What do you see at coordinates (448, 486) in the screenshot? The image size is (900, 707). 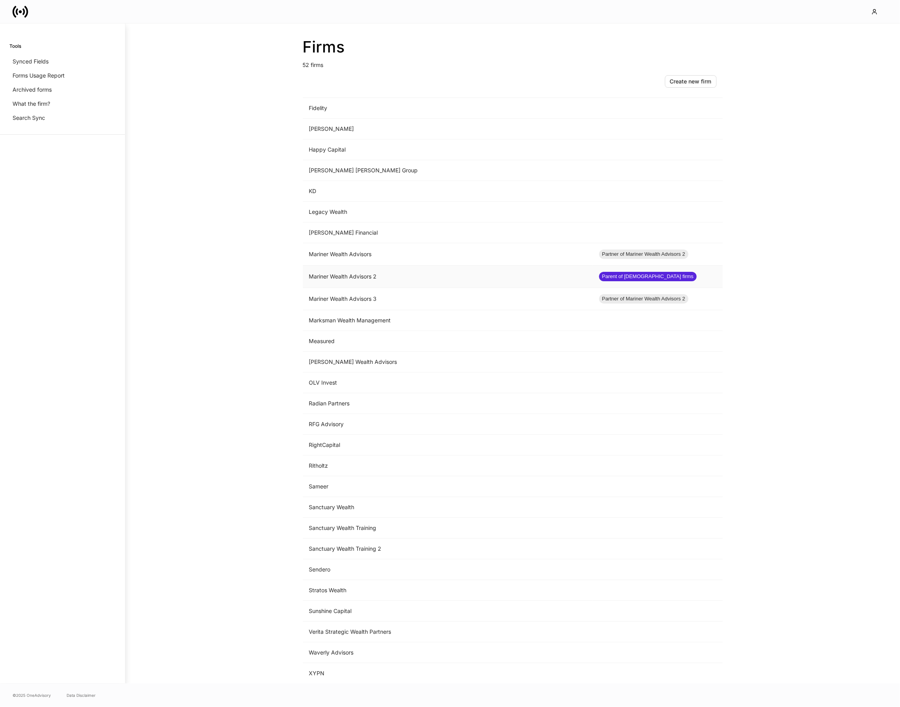 I see `td: Sameer` at bounding box center [448, 486].